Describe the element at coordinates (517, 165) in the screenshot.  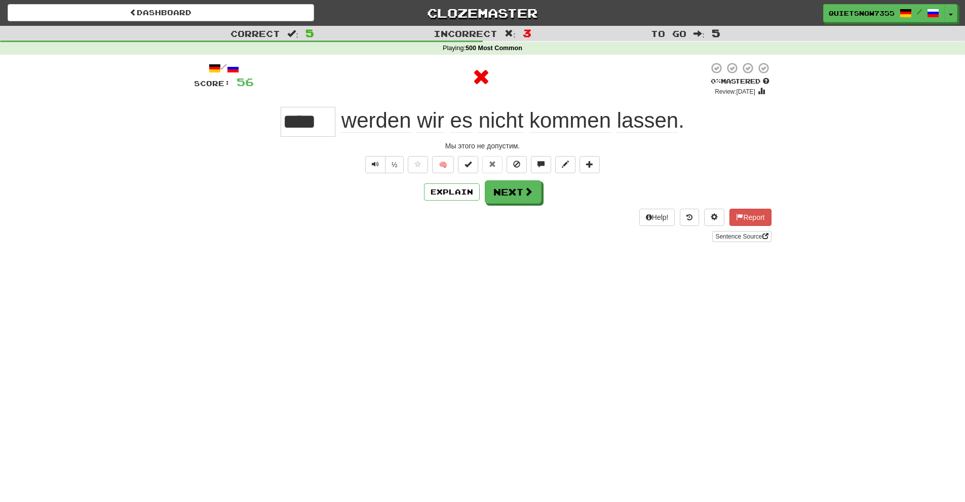
I see `button: Ignore sentence (alt+i)` at that location.